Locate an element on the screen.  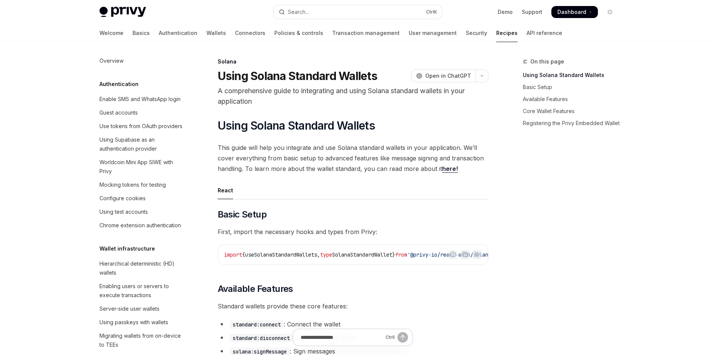
img: light logo is located at coordinates (123, 12).